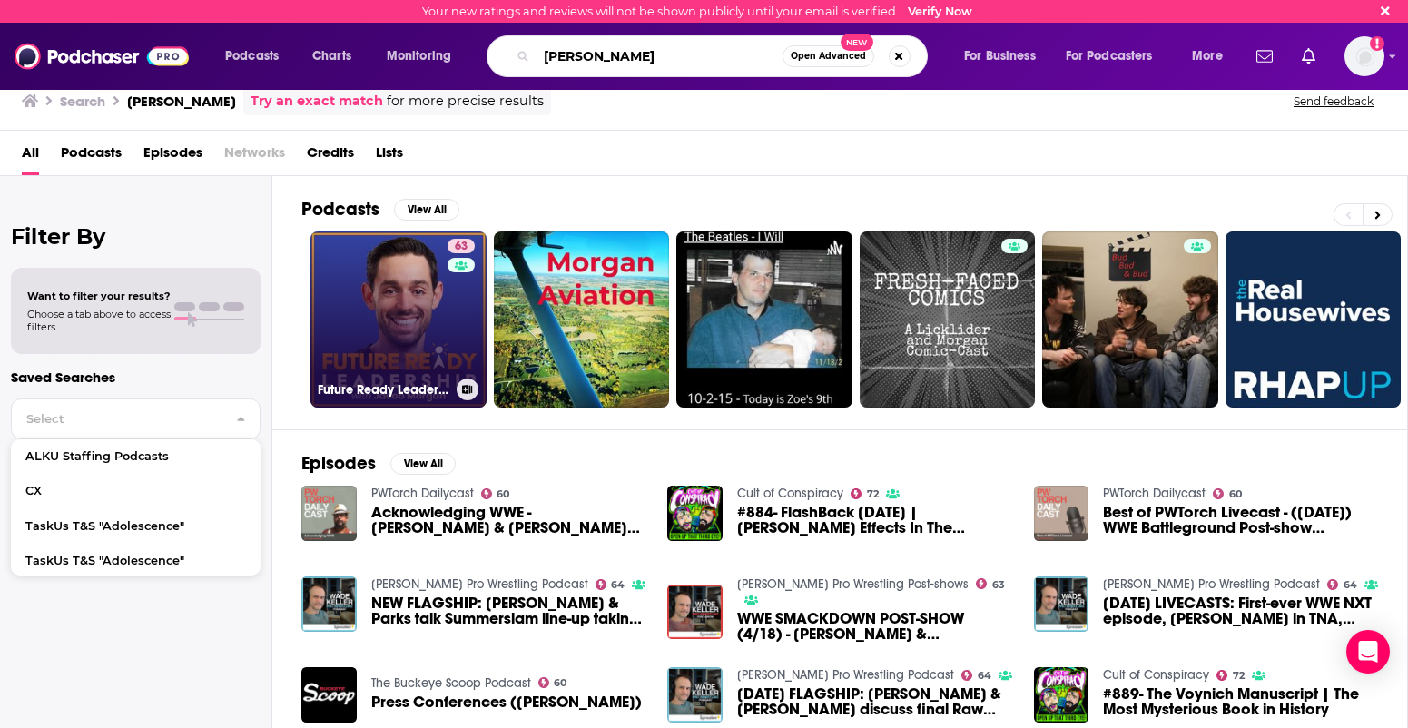  What do you see at coordinates (116, 418) in the screenshot?
I see `span: Select` at bounding box center [116, 418].